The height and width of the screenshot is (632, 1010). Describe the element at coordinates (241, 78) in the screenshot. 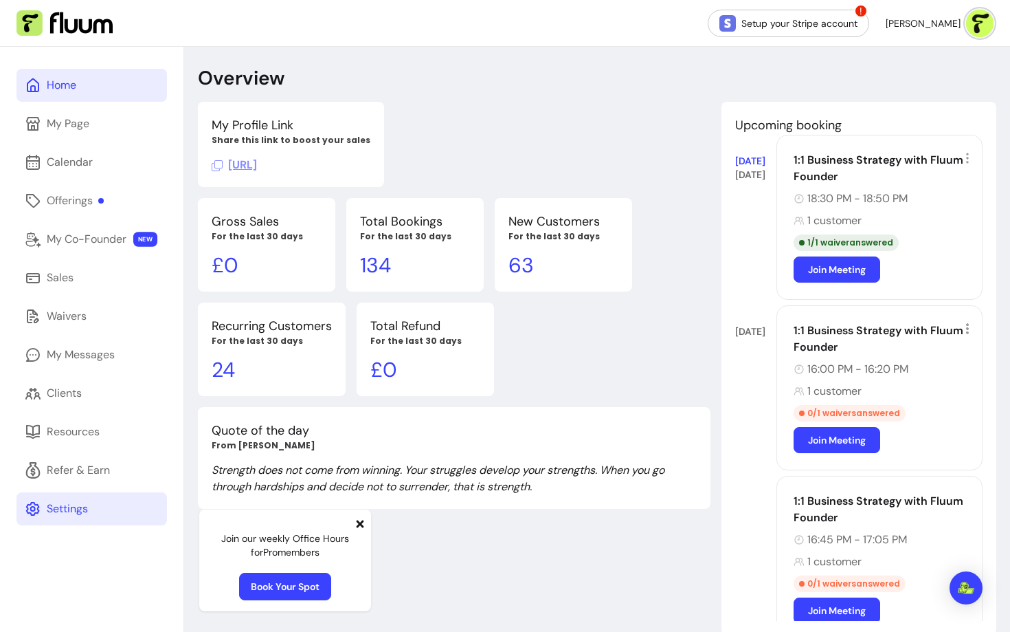

I see `p: Overview` at that location.